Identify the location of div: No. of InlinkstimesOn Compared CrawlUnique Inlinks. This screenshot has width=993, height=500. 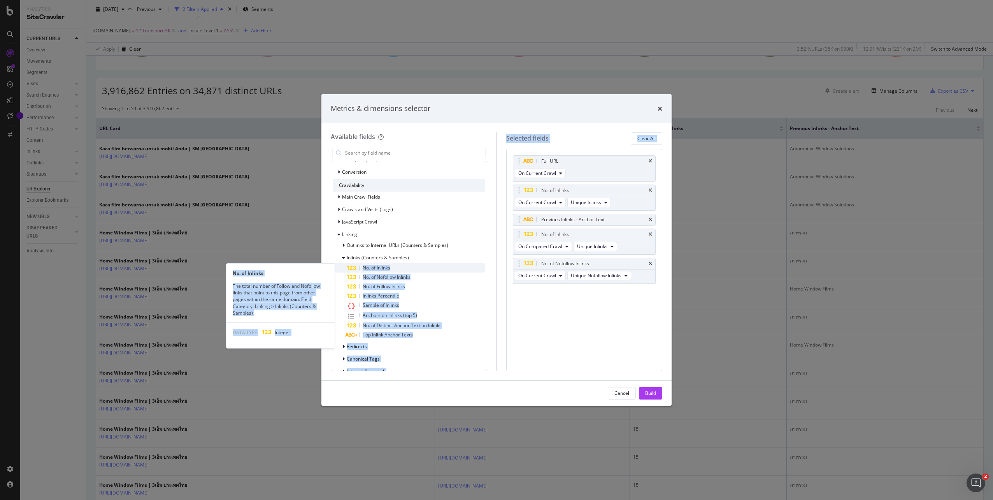
(584, 241).